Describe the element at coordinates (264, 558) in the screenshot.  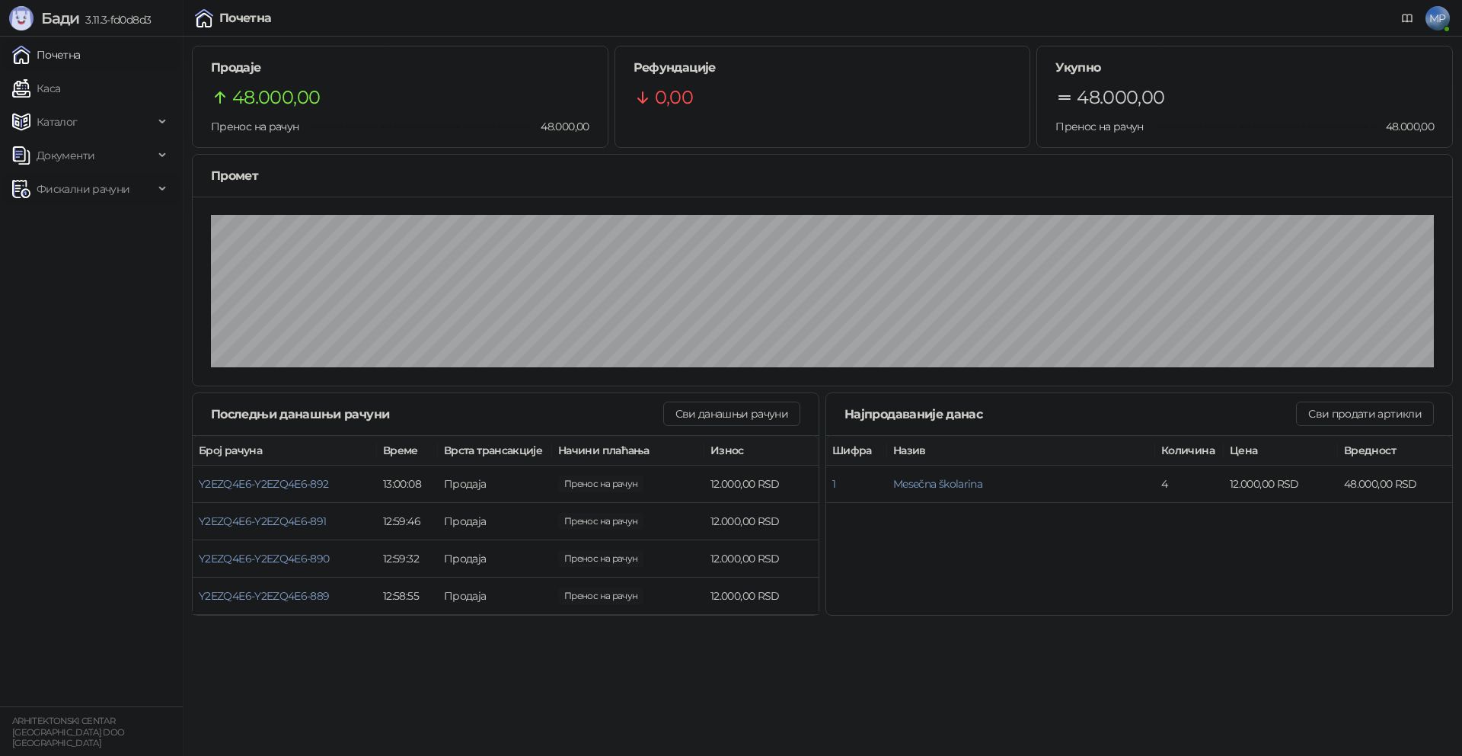
I see `button: Y2EZQ4E6-Y2EZQ4E6-890` at that location.